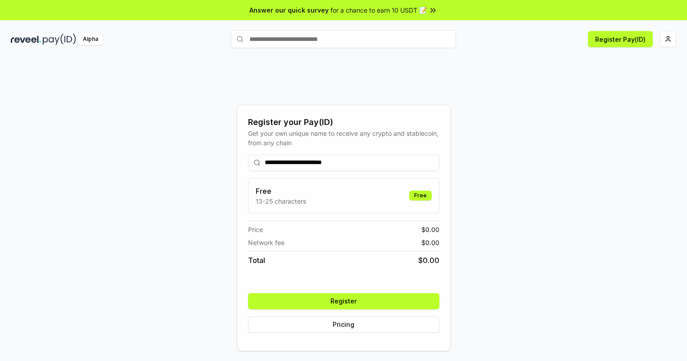  I want to click on div: Alpha, so click(90, 39).